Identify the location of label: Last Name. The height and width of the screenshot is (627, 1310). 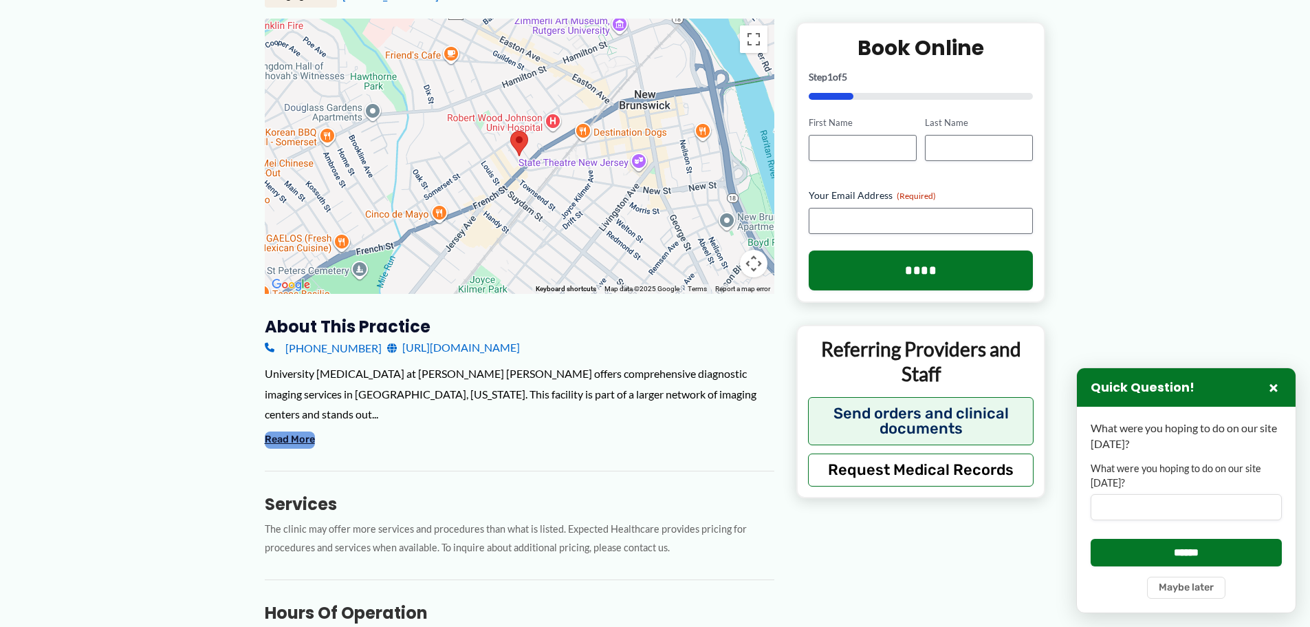
(979, 122).